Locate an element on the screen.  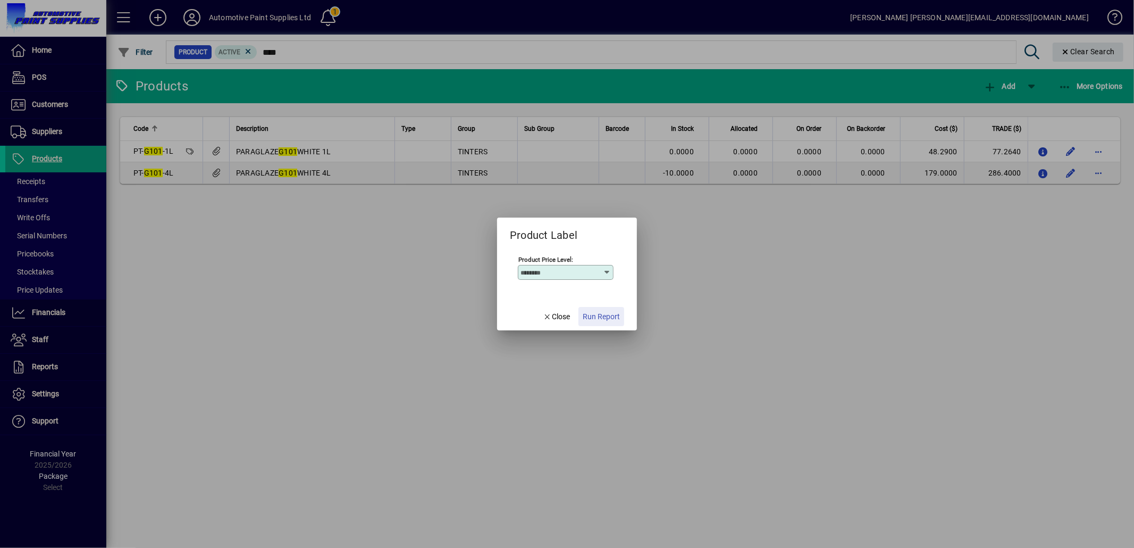
span: Run Report is located at coordinates (601, 316).